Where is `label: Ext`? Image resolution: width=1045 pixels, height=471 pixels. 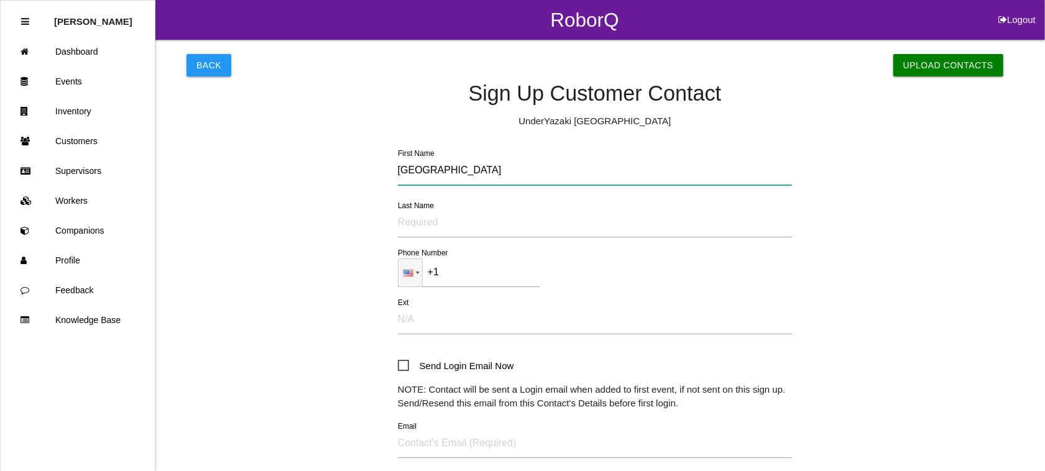
label: Ext is located at coordinates (403, 303).